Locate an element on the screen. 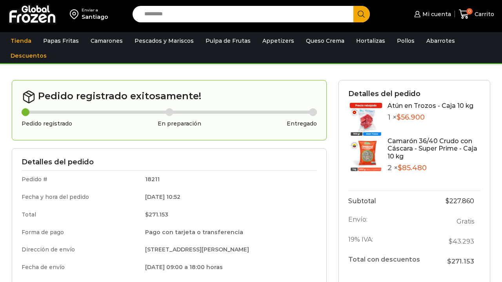 The height and width of the screenshot is (282, 502). button: Search button is located at coordinates (362, 14).